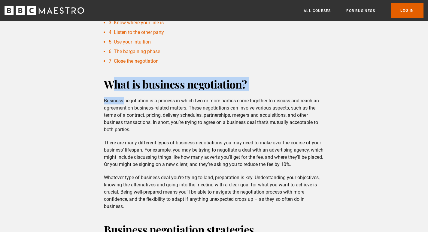 This screenshot has width=428, height=232. I want to click on a: BBC Maestro, so click(44, 11).